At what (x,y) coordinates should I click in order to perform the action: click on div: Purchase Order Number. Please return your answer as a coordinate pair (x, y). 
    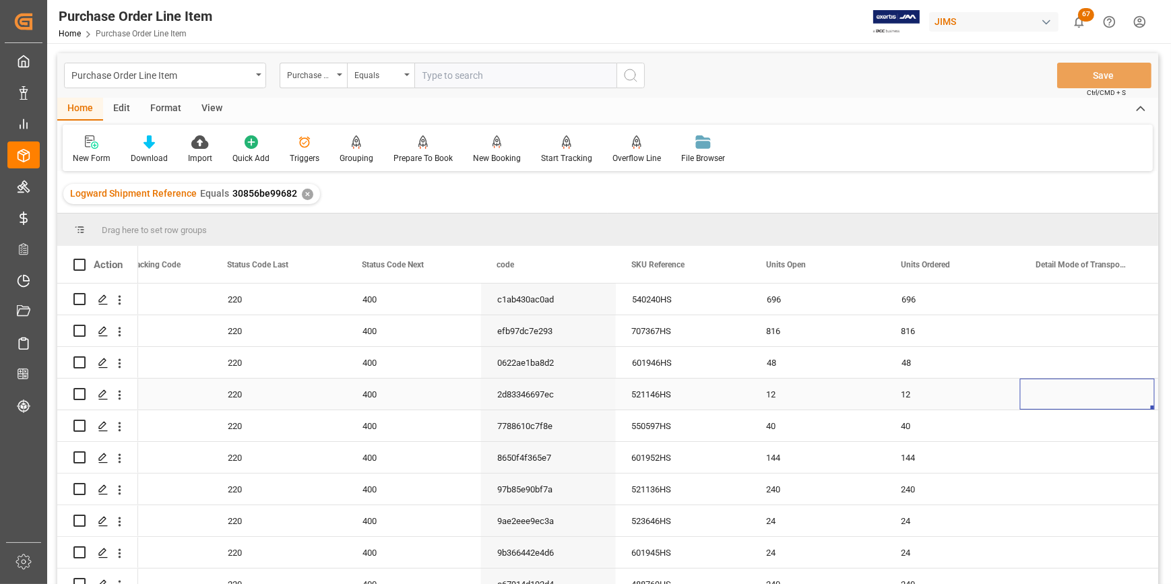
    Looking at the image, I should click on (310, 73).